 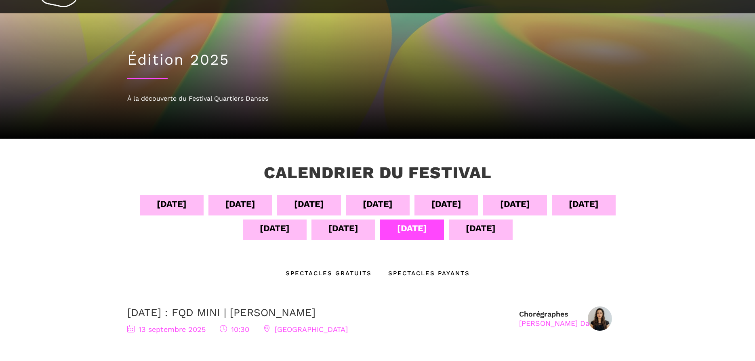 I want to click on div: Spectacles Payants, so click(x=420, y=273).